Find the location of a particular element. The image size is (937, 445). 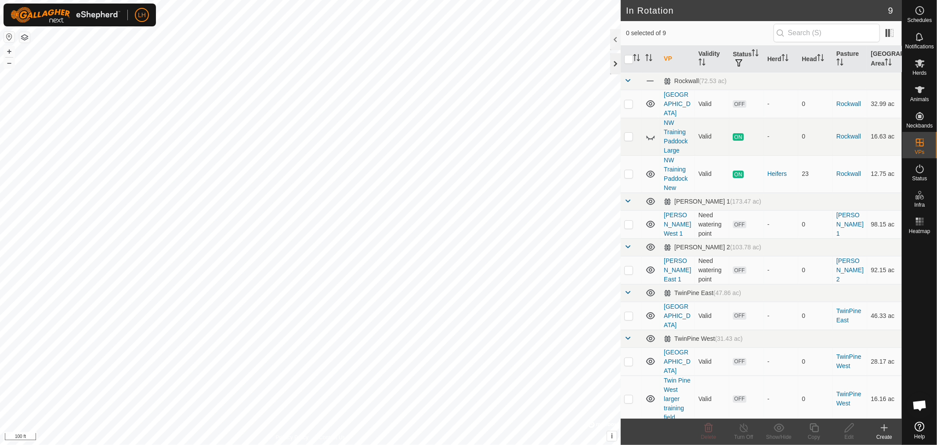

td: 28.17 ac is located at coordinates (884, 361).